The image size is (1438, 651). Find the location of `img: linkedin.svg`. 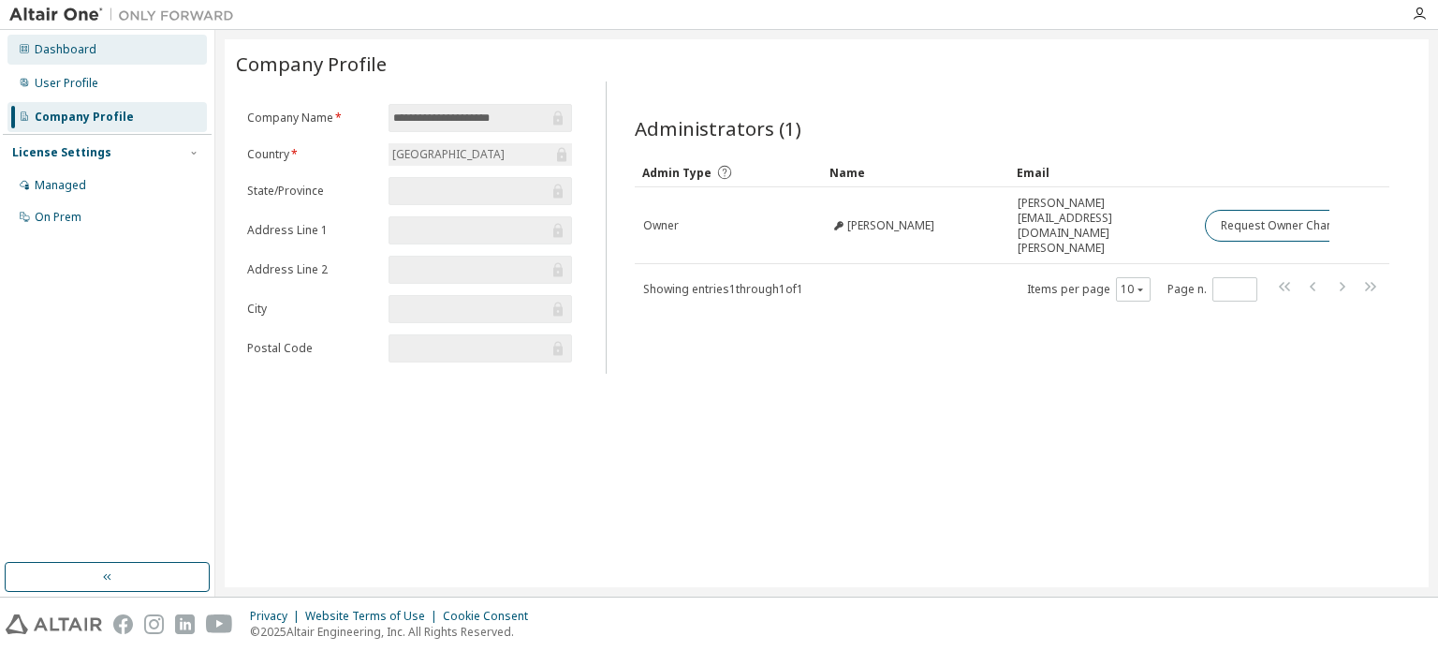

img: linkedin.svg is located at coordinates (184, 623).